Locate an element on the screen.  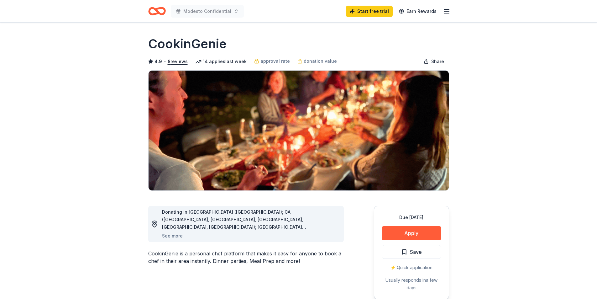
button: Apply is located at coordinates (411, 233).